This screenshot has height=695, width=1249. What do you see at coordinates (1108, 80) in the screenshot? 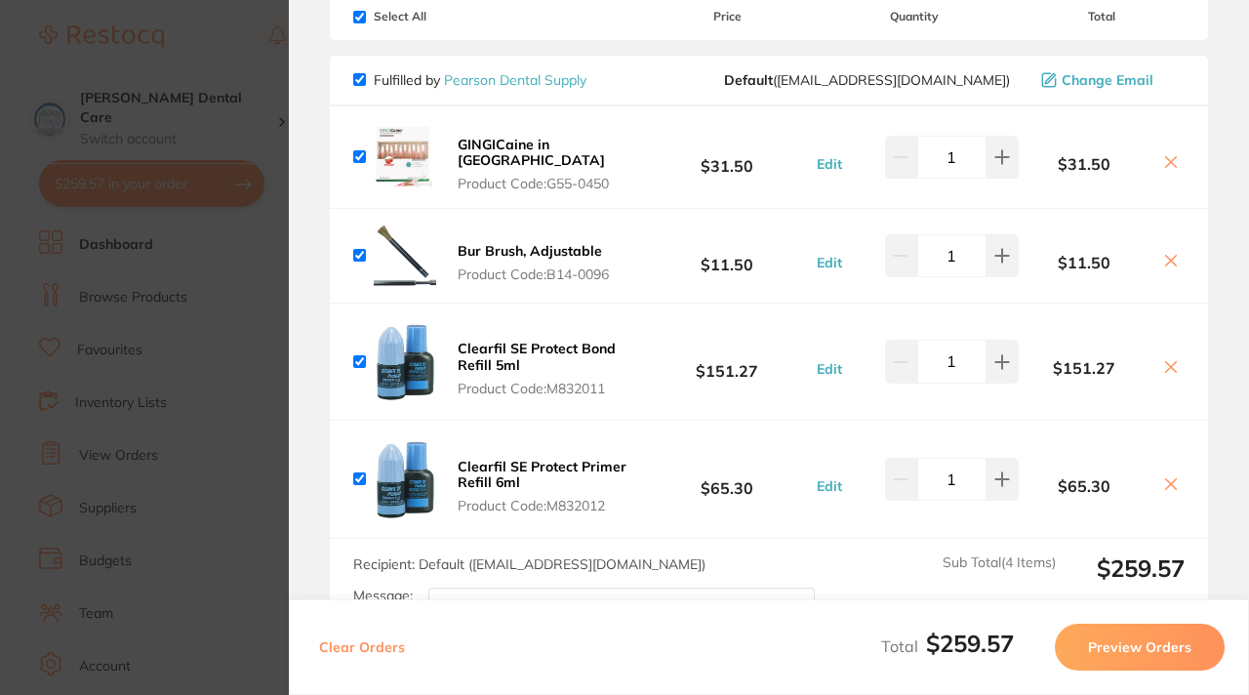
I see `span: Change Email` at bounding box center [1108, 80].